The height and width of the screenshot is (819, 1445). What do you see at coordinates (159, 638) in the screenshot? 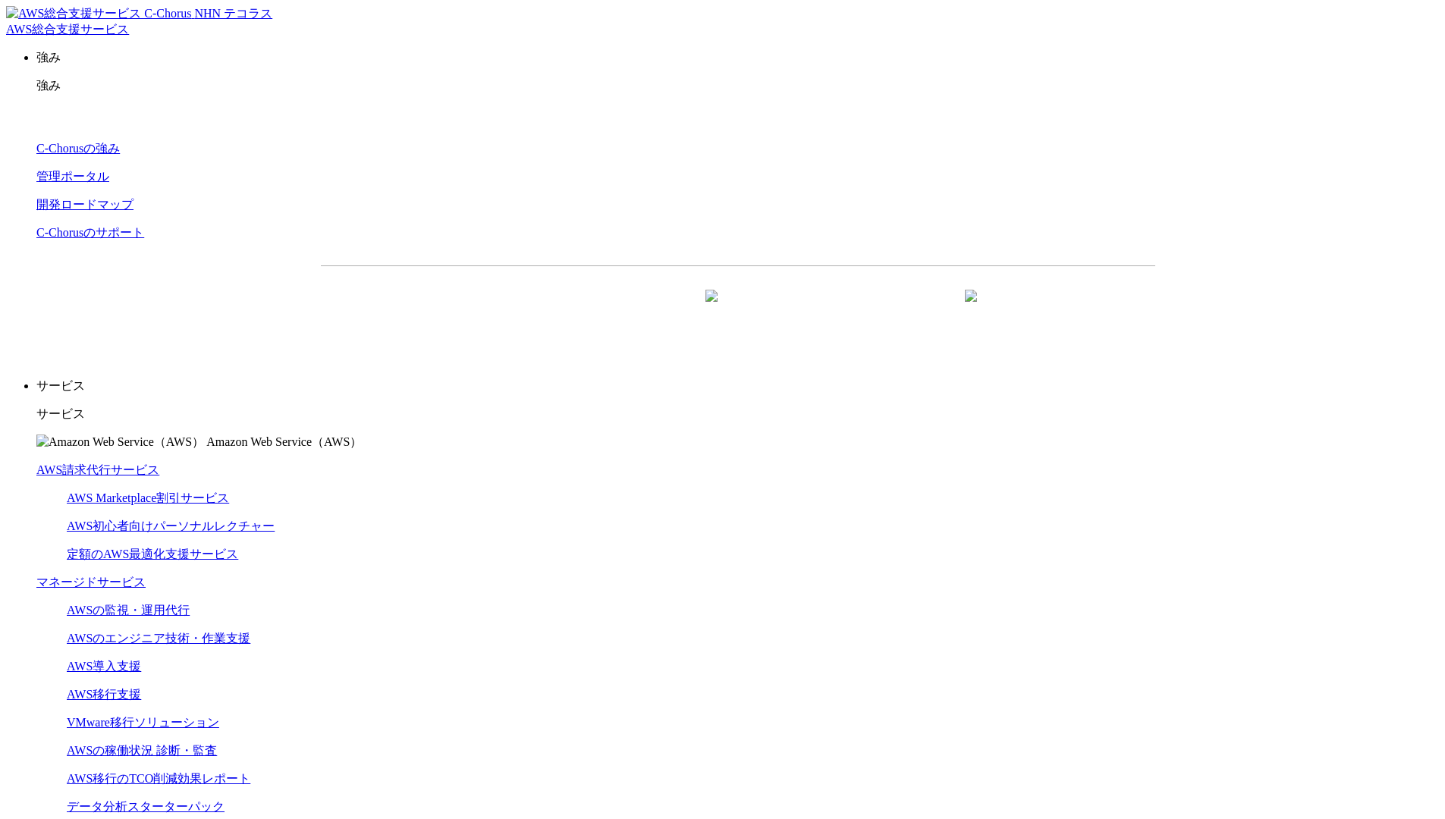
I see `a: AWSのエンジニア技術・作業支援` at bounding box center [159, 638].